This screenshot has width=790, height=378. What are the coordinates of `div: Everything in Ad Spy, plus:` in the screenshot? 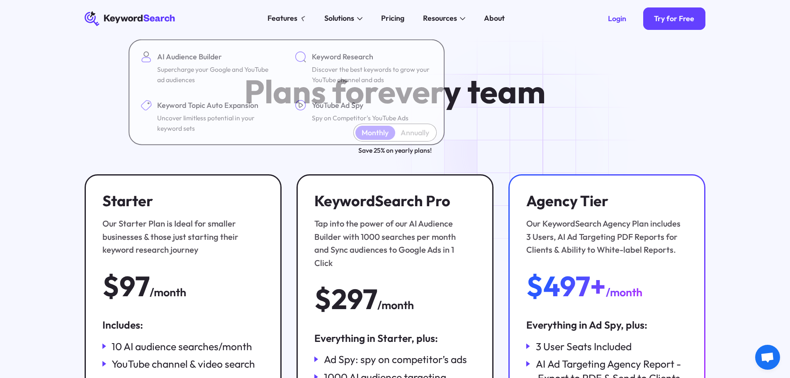 It's located at (606, 325).